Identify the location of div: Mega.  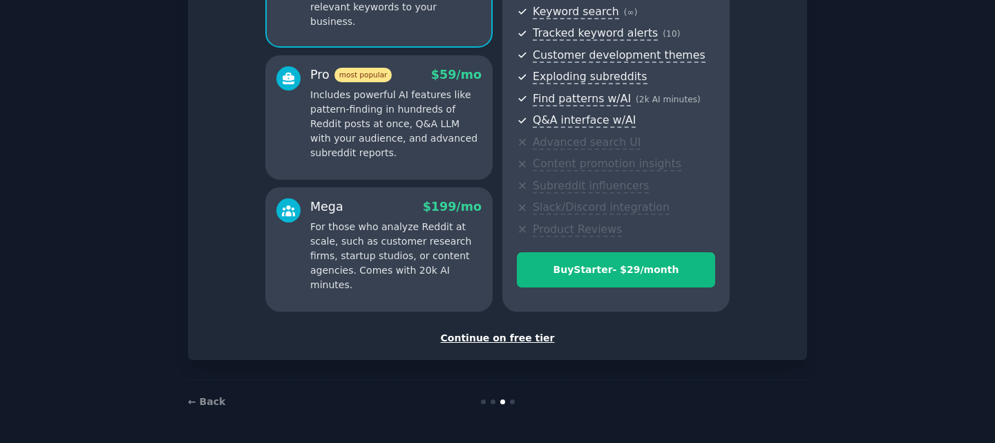
(327, 207).